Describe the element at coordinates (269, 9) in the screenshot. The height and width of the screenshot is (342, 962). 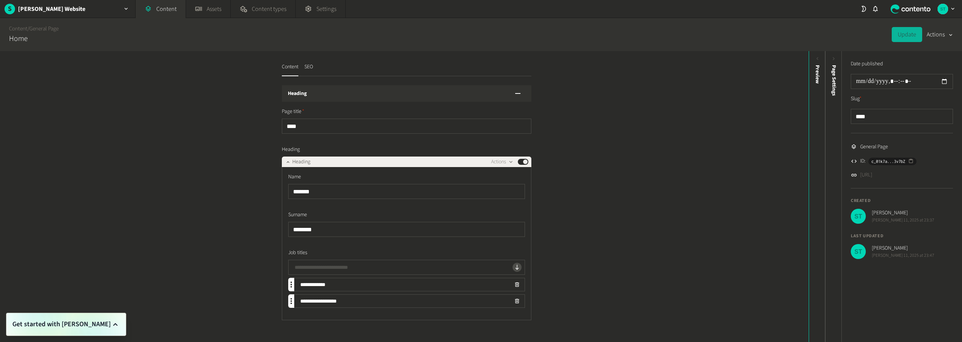
I see `span: Content types` at that location.